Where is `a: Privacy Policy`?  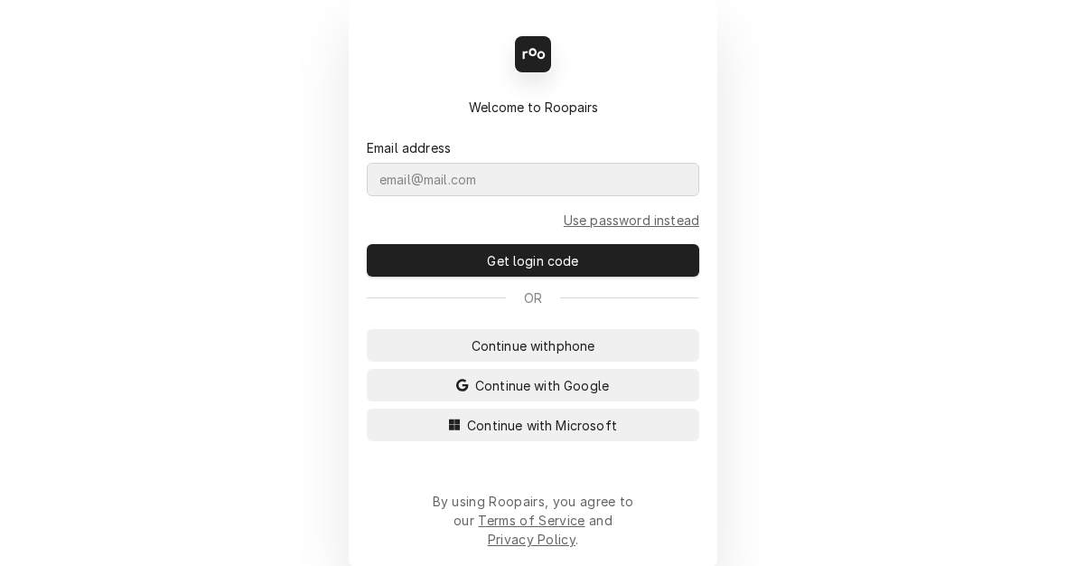
a: Privacy Policy is located at coordinates (531, 539).